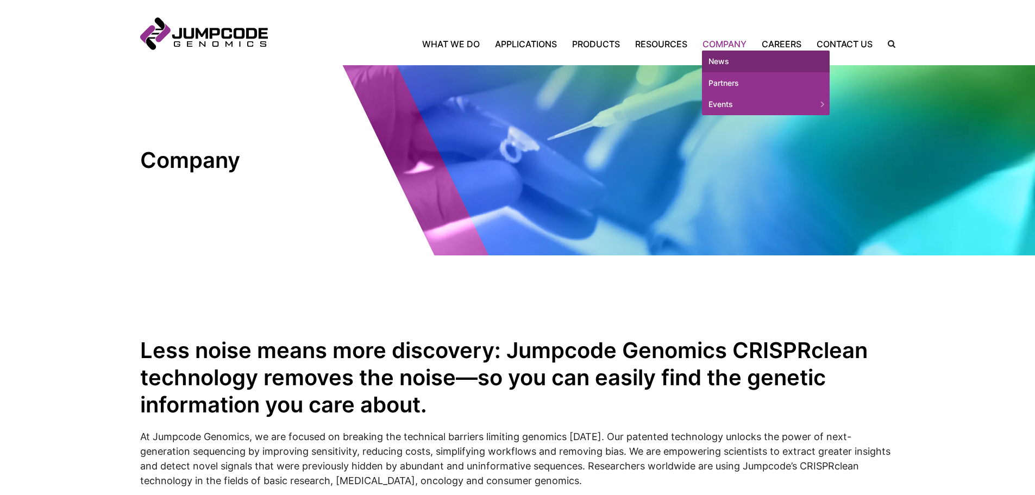  Describe the element at coordinates (596, 44) in the screenshot. I see `a: Products` at that location.